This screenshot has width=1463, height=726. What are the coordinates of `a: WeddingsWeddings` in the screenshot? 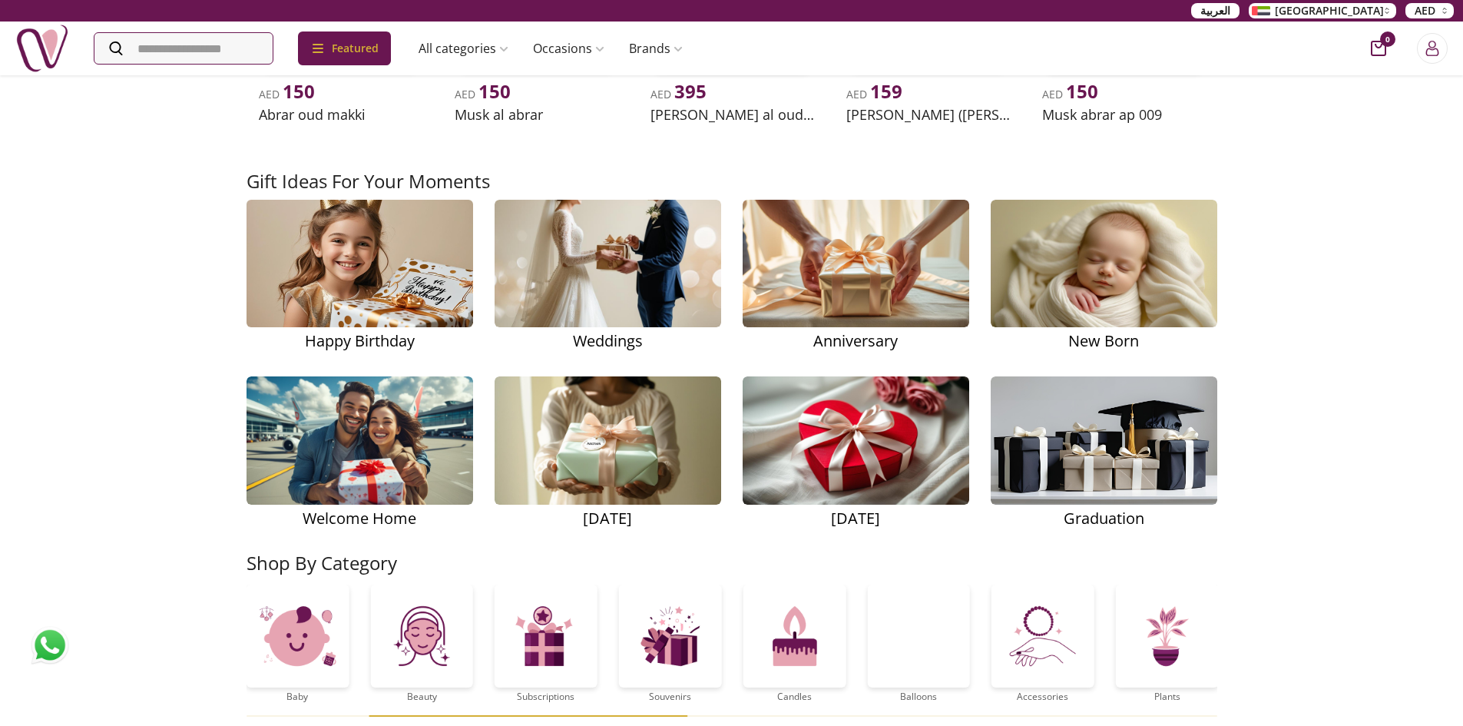 It's located at (608, 277).